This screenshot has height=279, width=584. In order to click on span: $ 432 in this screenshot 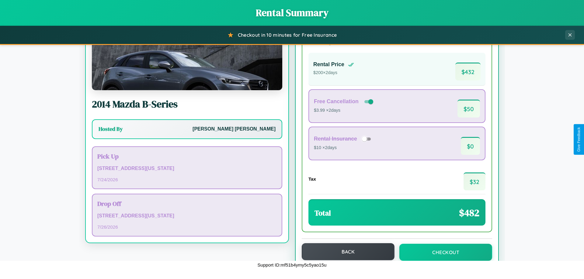, I will do `click(468, 71)`.